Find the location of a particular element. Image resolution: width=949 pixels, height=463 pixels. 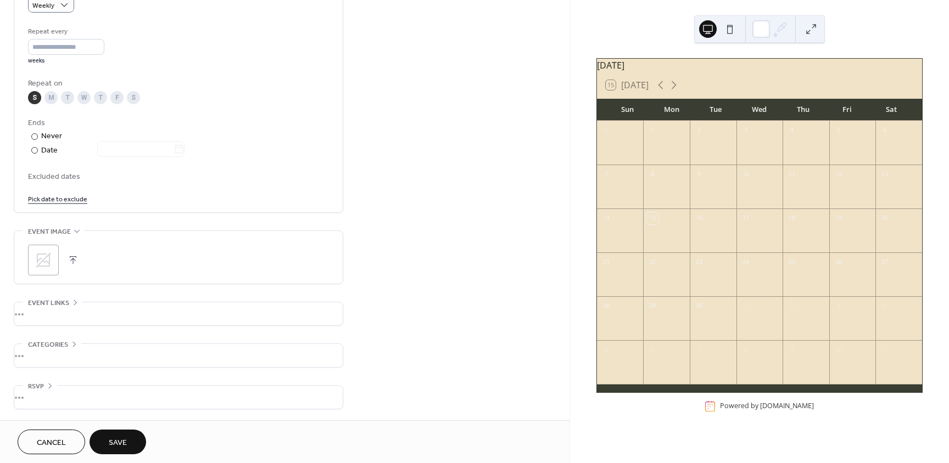

button: Save is located at coordinates (118, 442).